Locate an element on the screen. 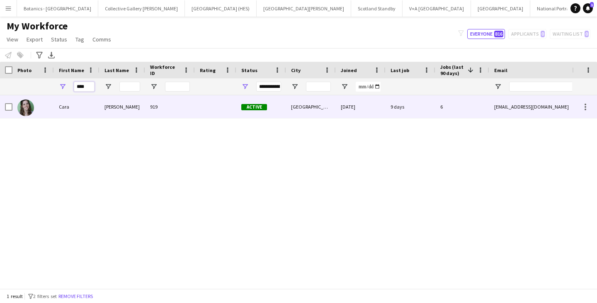 The image size is (597, 303). span: Email is located at coordinates (501, 70).